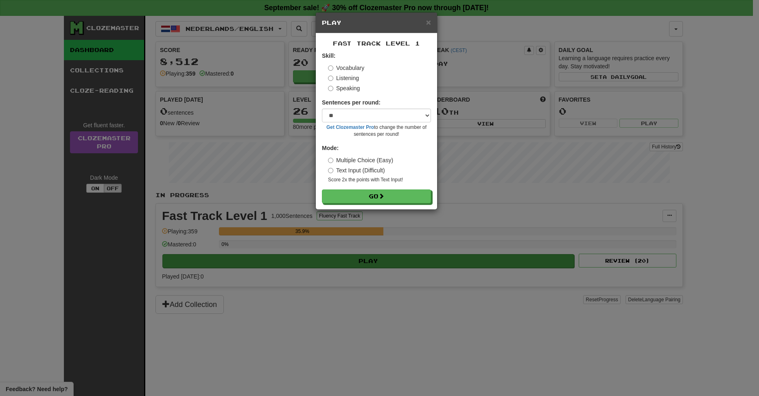 This screenshot has height=396, width=759. Describe the element at coordinates (379, 180) in the screenshot. I see `small: Score 2x the points with Text Input !` at that location.